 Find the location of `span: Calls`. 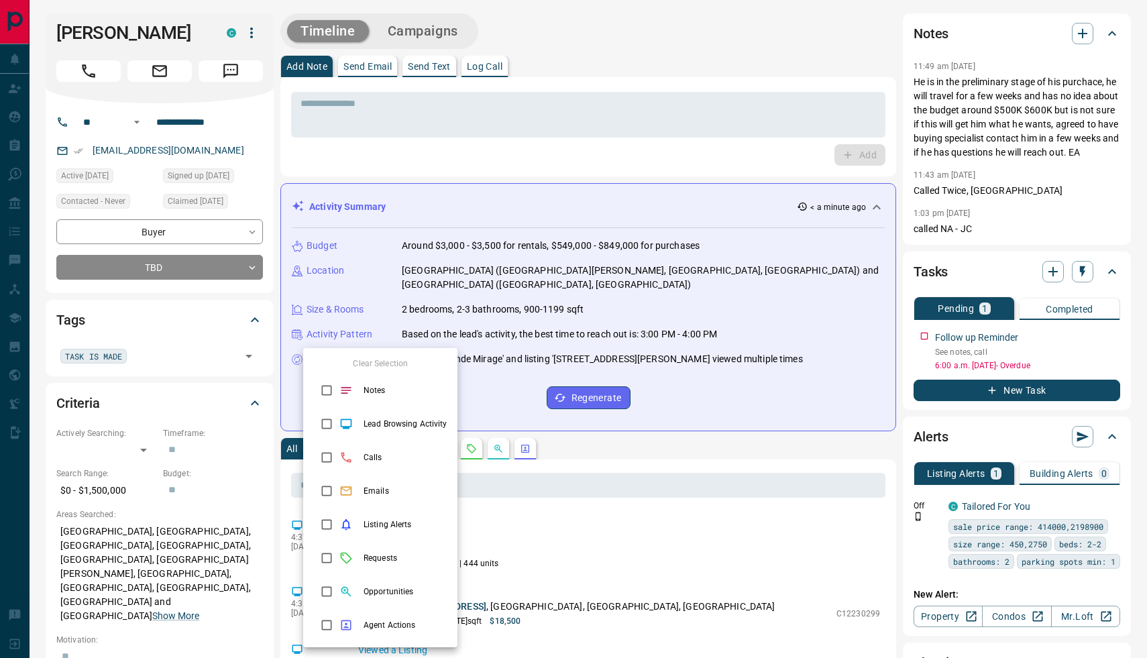

span: Calls is located at coordinates (405, 457).